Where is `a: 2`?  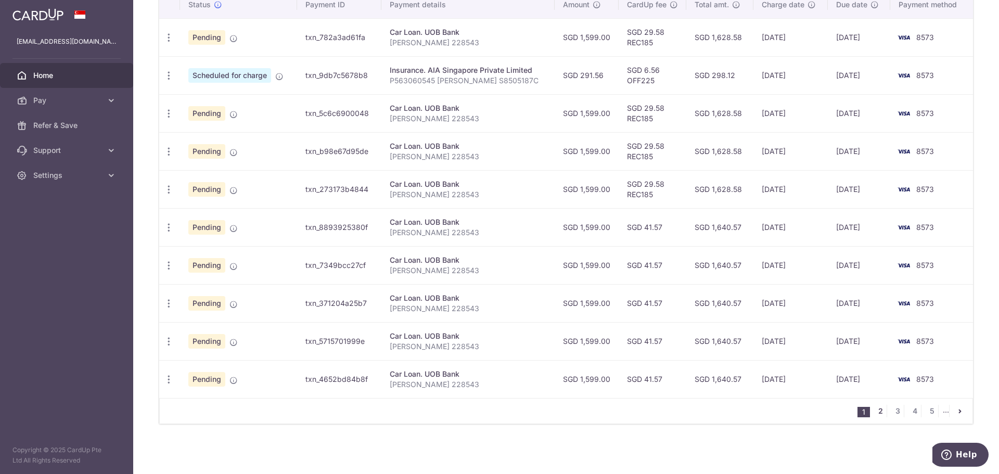 a: 2 is located at coordinates (880, 411).